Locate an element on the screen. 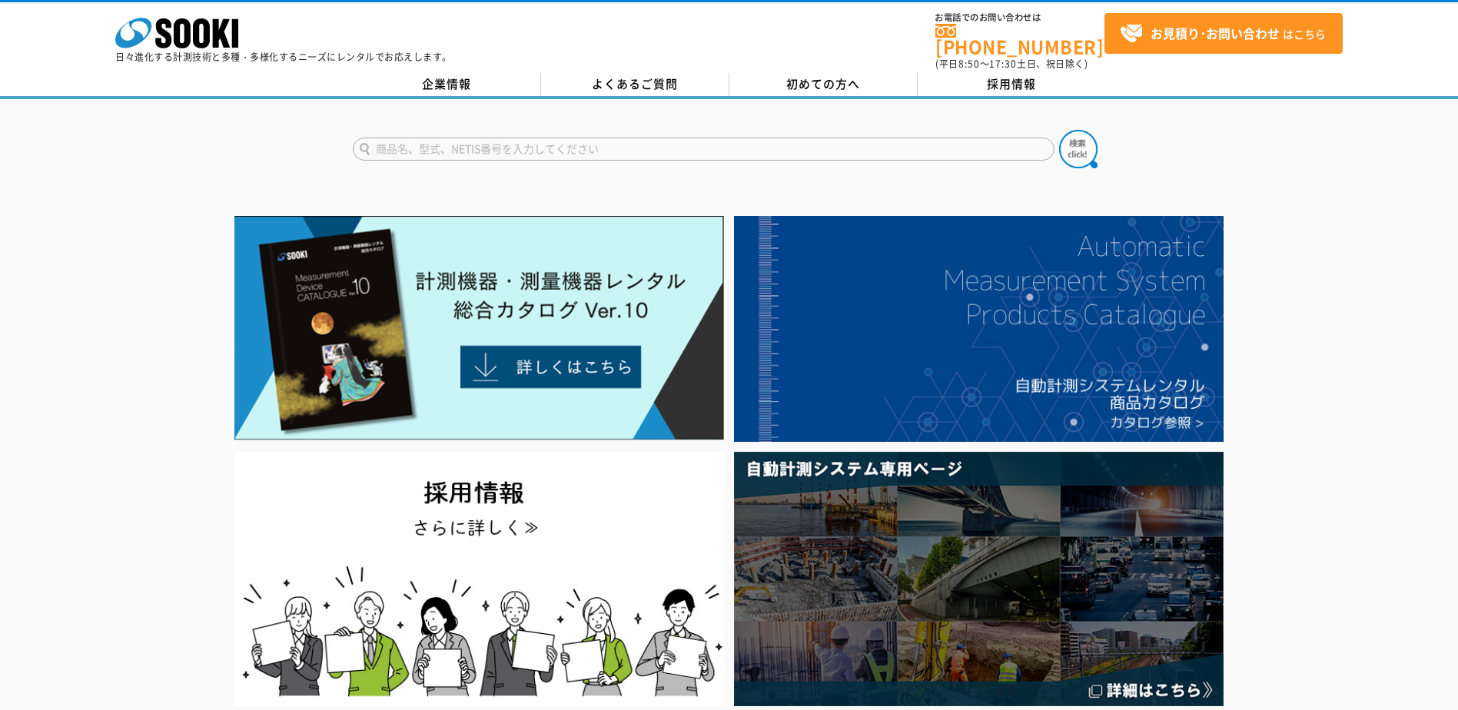  img: btn_search.png is located at coordinates (1078, 149).